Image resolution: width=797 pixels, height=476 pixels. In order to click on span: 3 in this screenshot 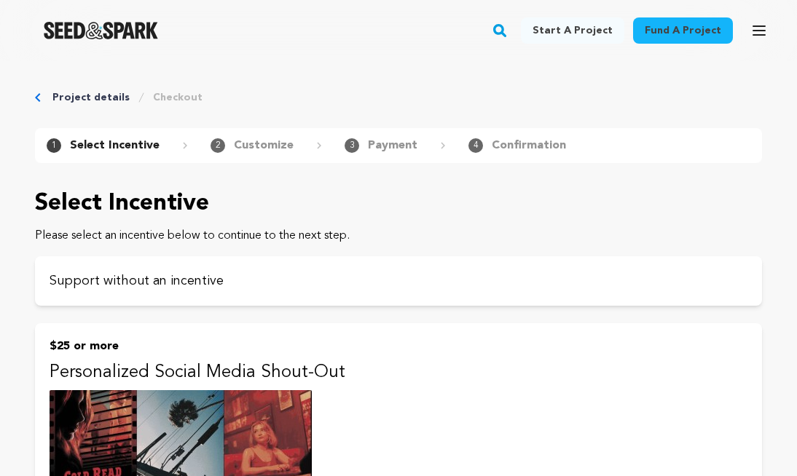, I will do `click(352, 146)`.